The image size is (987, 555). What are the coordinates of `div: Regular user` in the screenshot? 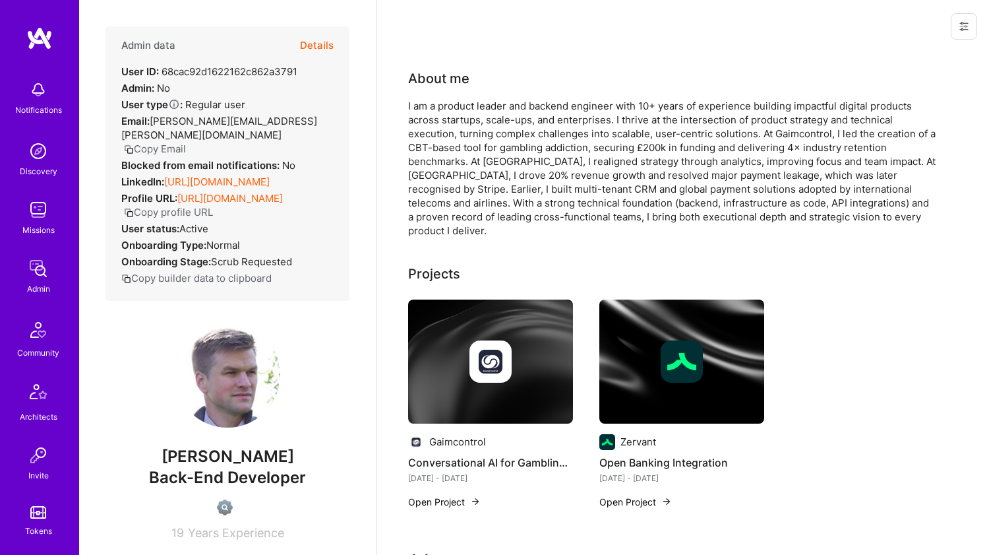 It's located at (183, 104).